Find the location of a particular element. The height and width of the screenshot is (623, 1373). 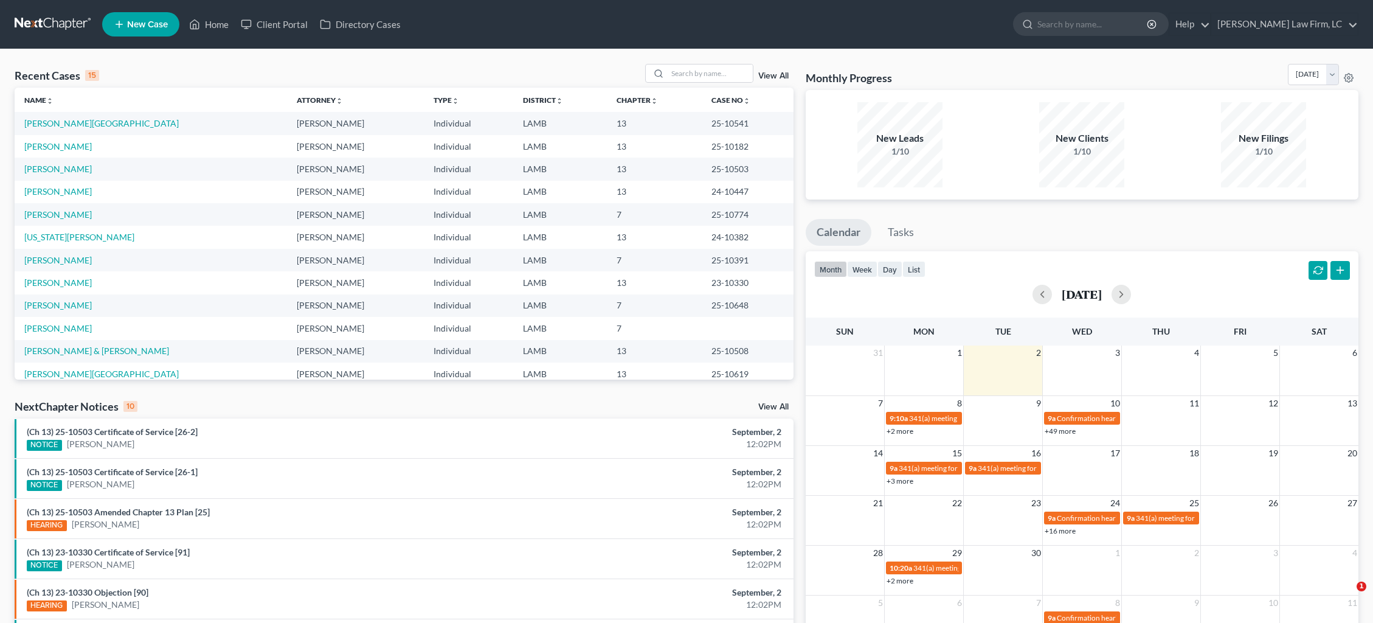

button: week is located at coordinates (862, 269).